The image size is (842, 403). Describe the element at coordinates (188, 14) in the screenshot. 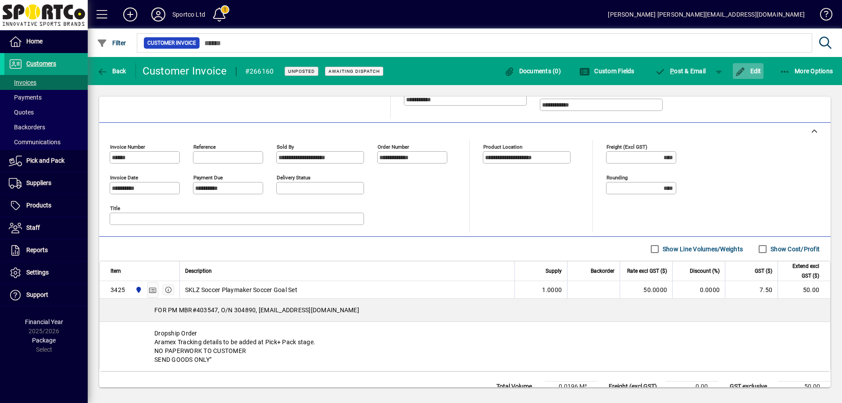

I see `div: Sportco Ltd` at that location.